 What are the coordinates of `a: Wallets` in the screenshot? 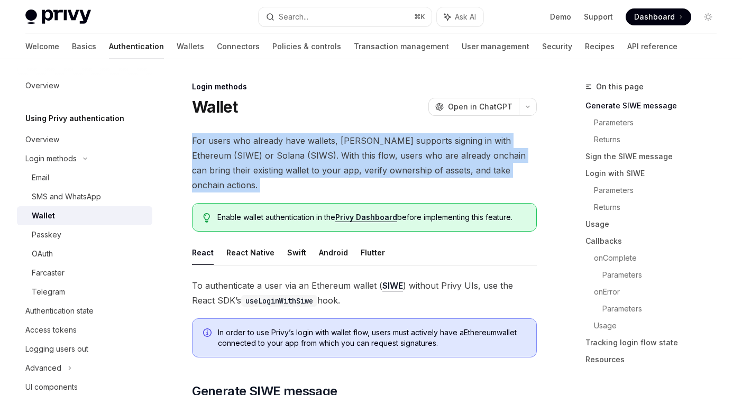 It's located at (190, 47).